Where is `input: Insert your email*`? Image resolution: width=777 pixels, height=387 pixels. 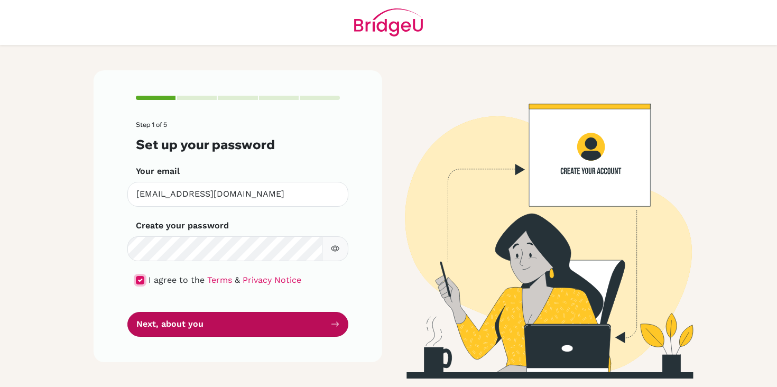 input: Insert your email* is located at coordinates (238, 194).